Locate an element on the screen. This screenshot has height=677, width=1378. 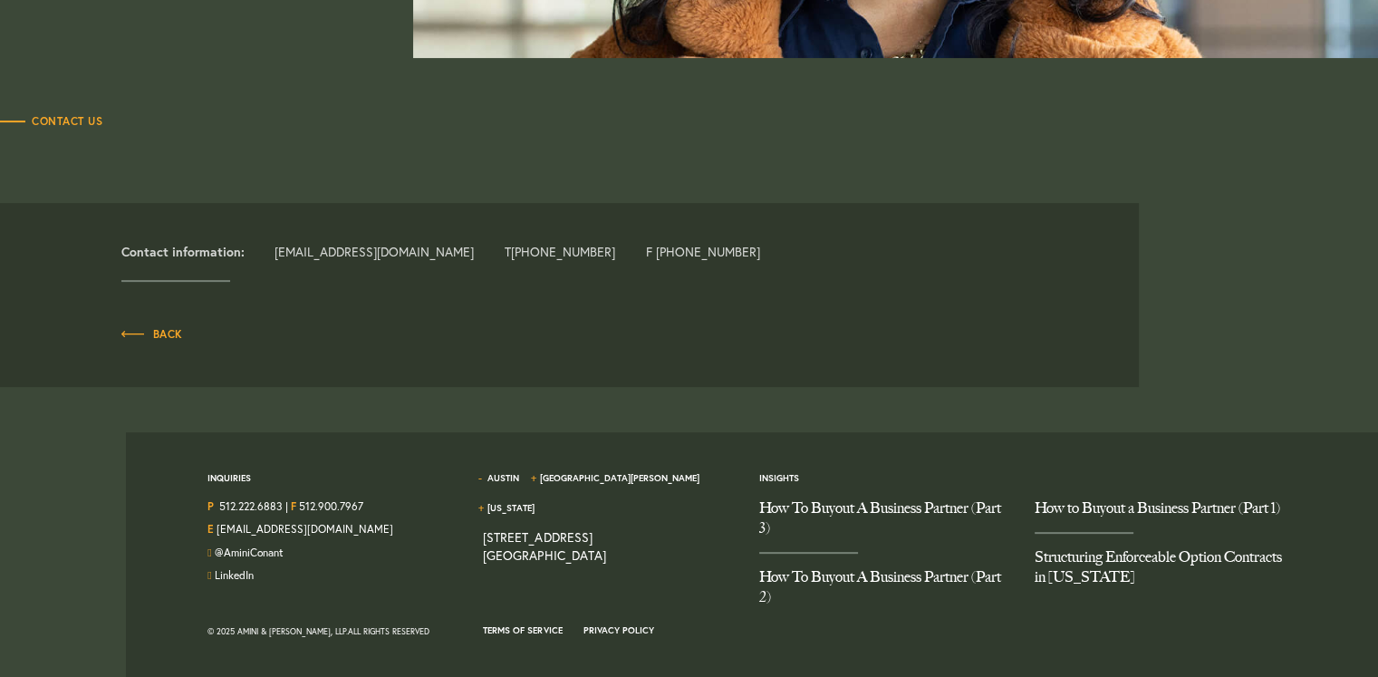
strong: E is located at coordinates (210, 528).